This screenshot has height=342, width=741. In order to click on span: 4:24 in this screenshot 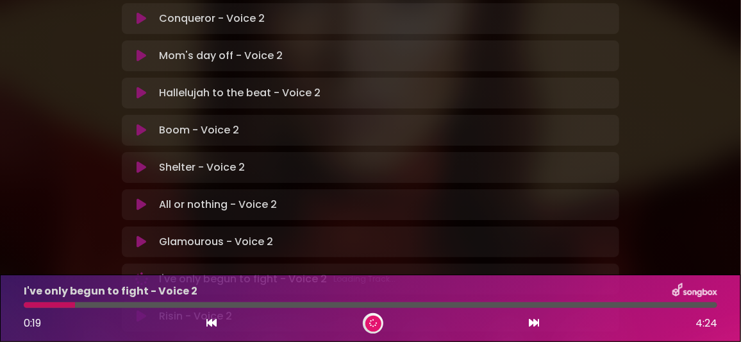, I will do `click(707, 323)`.